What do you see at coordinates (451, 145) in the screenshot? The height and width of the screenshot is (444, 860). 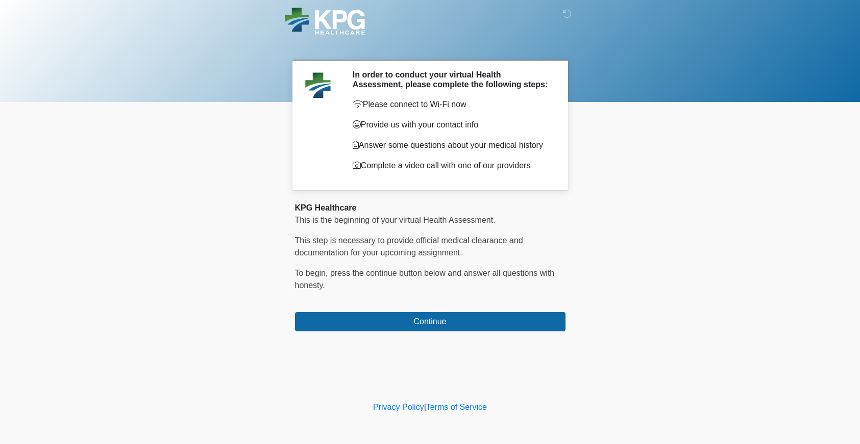 I see `p: Answer some questions about your medical history` at bounding box center [451, 145].